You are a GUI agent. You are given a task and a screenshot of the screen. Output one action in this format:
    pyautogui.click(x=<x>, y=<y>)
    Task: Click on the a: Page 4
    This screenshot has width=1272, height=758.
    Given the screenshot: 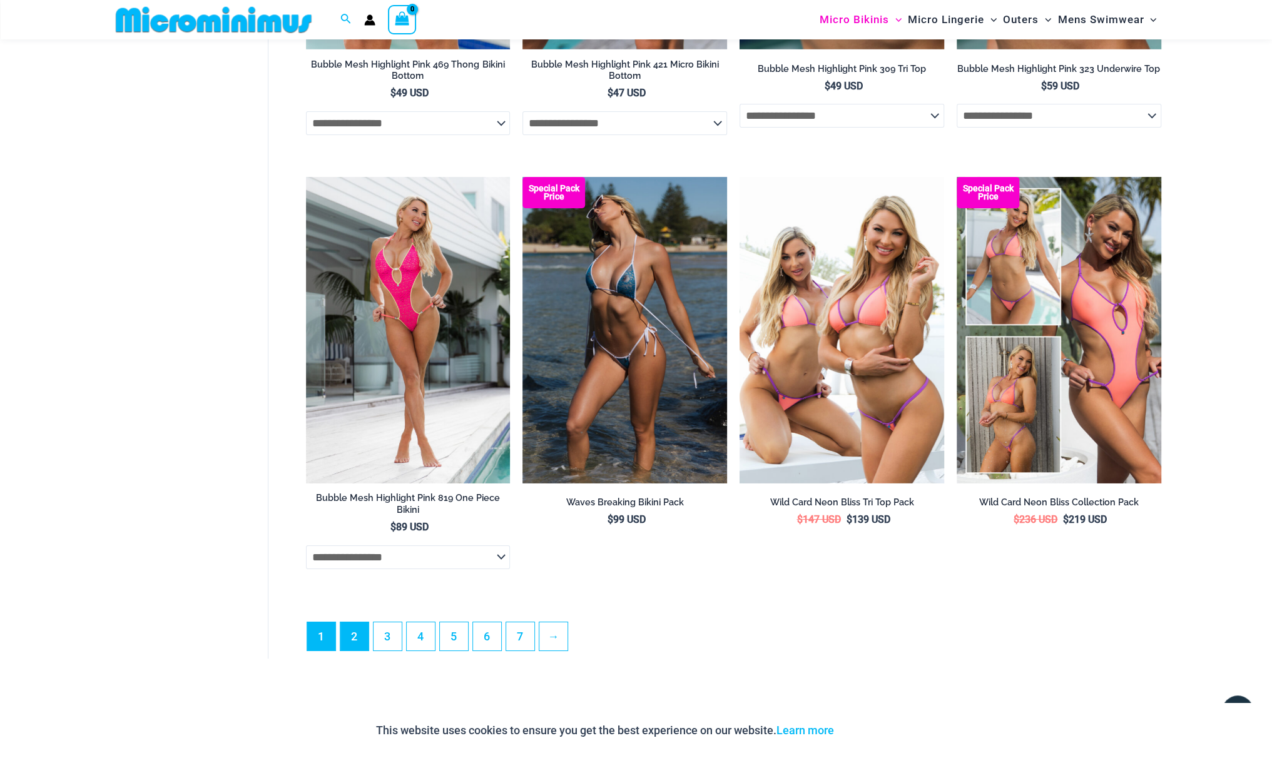 What is the action you would take?
    pyautogui.click(x=420, y=636)
    